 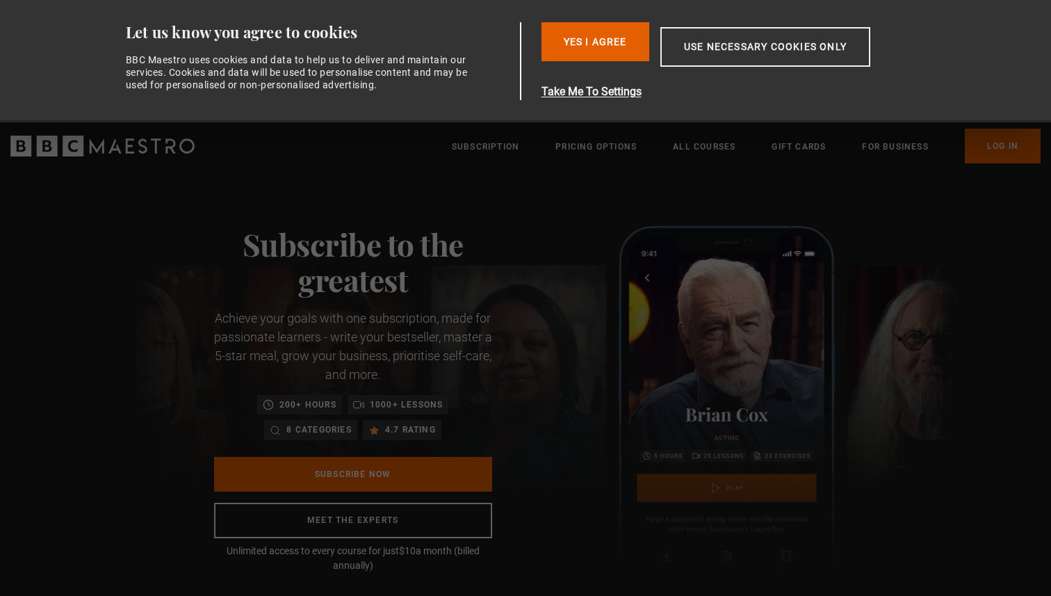 What do you see at coordinates (895, 147) in the screenshot?
I see `a: For business` at bounding box center [895, 147].